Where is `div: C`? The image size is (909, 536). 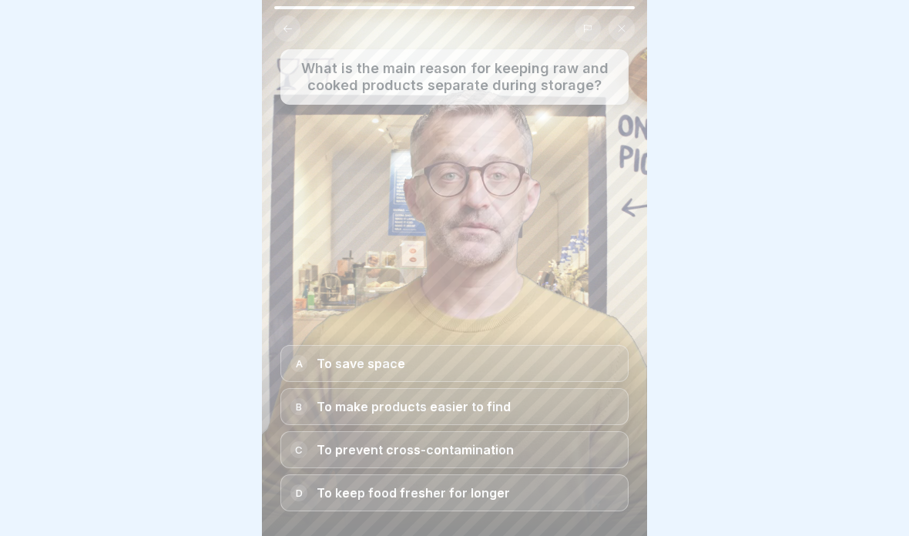 div: C is located at coordinates (299, 450).